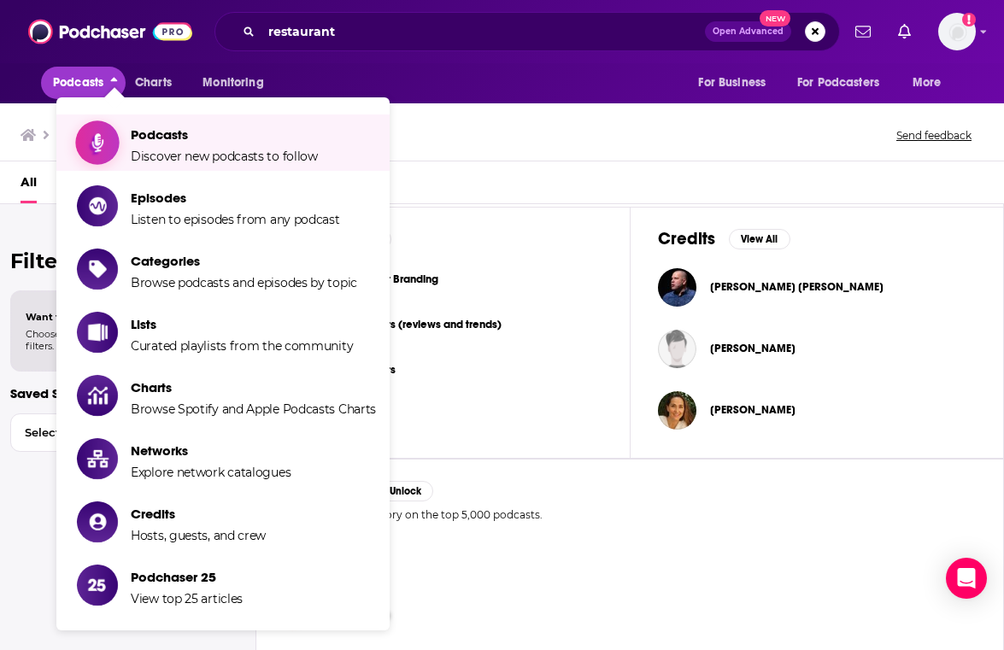  What do you see at coordinates (677, 410) in the screenshot?
I see `img: Gabriela Cámara` at bounding box center [677, 410].